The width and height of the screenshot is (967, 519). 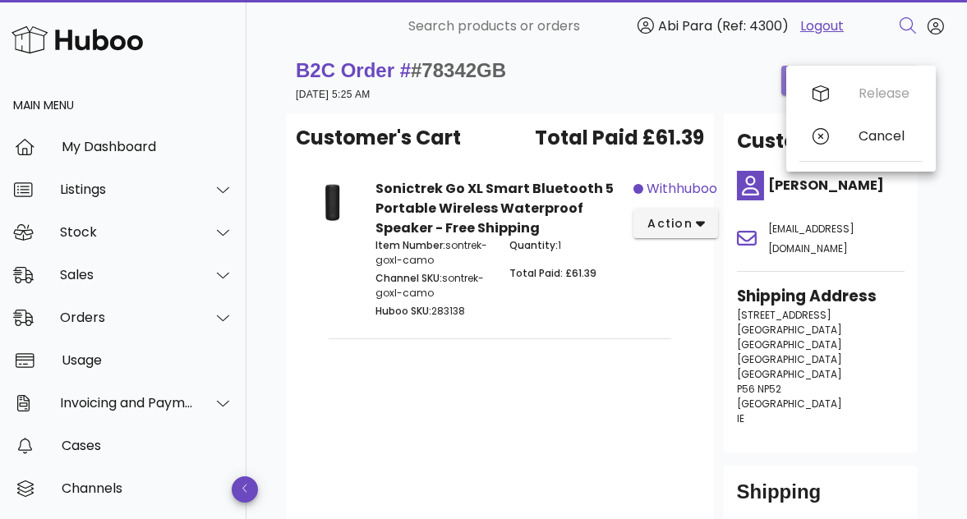 I want to click on div: Cancel, so click(x=884, y=136).